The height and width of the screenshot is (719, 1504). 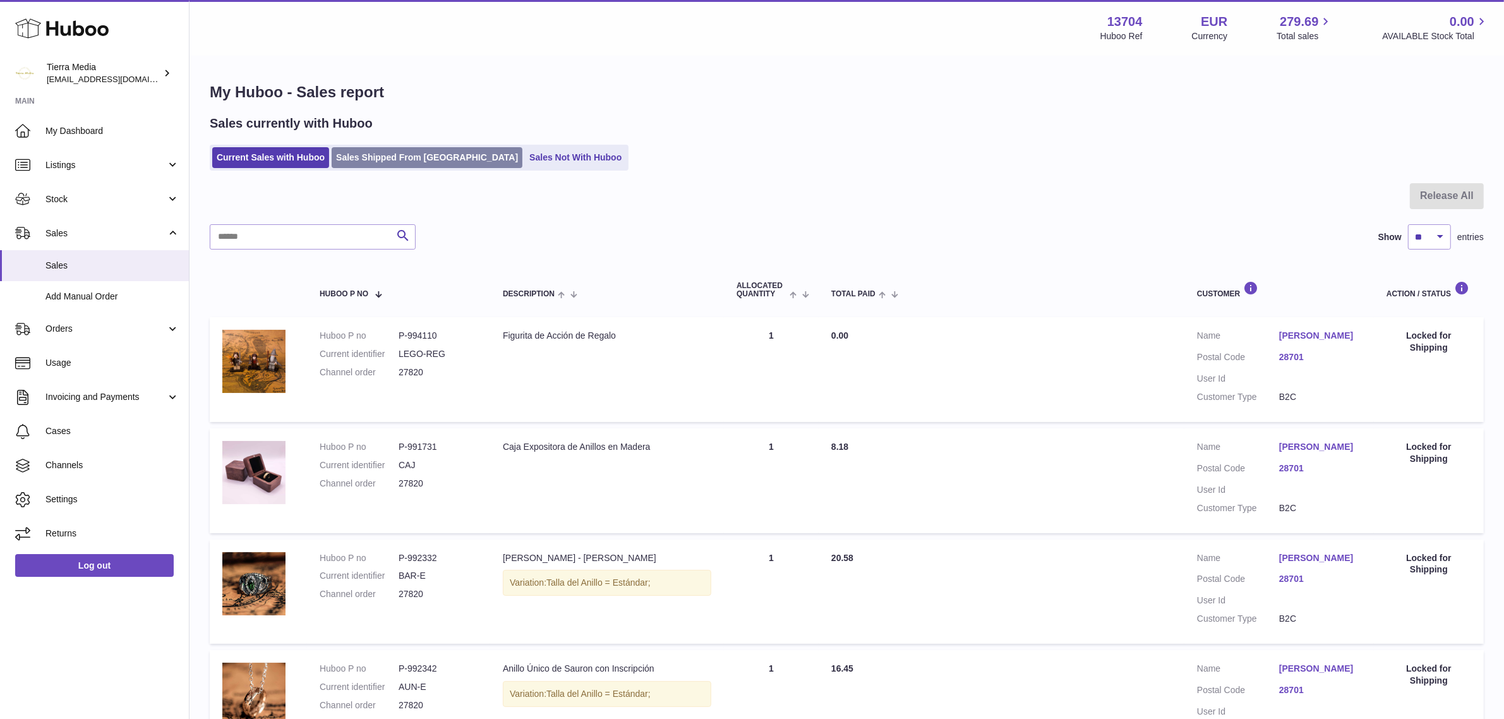 What do you see at coordinates (607, 446) in the screenshot?
I see `div: Caja Expositora de Anillos en Madera` at bounding box center [607, 446].